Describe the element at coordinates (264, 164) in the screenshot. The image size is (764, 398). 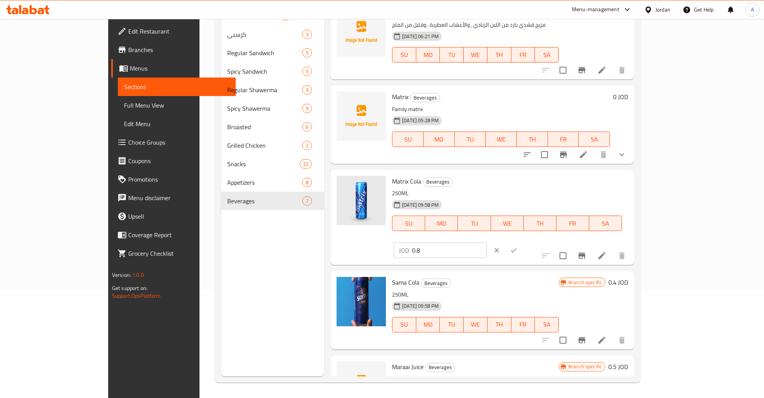
I see `div: Snacks` at that location.